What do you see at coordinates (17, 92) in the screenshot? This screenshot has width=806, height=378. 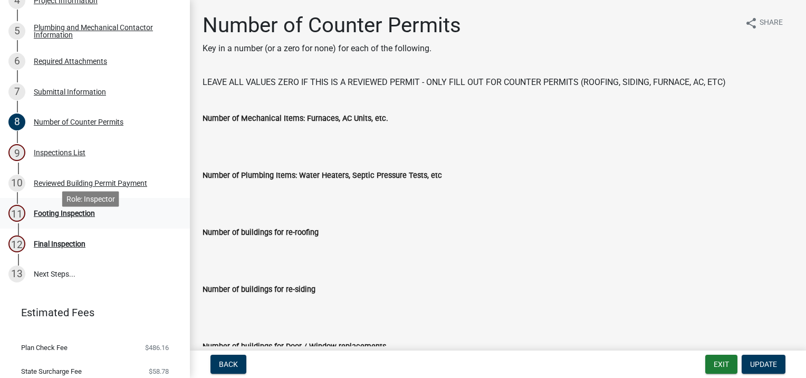 I see `div: 7` at bounding box center [17, 92].